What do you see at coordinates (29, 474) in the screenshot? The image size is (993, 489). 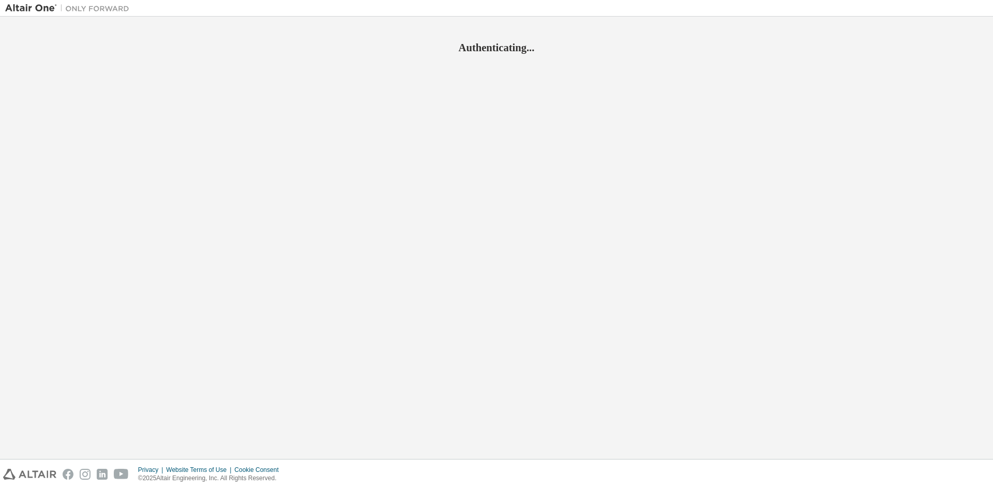 I see `img: altair_logo.svg` at bounding box center [29, 474].